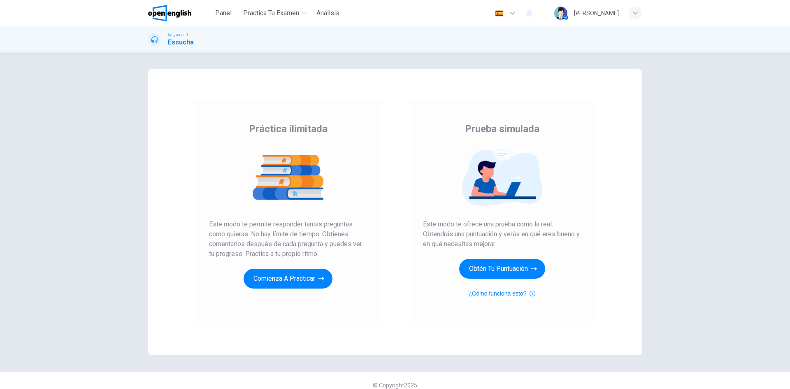  What do you see at coordinates (328, 13) in the screenshot?
I see `span: Análisis` at bounding box center [328, 13].